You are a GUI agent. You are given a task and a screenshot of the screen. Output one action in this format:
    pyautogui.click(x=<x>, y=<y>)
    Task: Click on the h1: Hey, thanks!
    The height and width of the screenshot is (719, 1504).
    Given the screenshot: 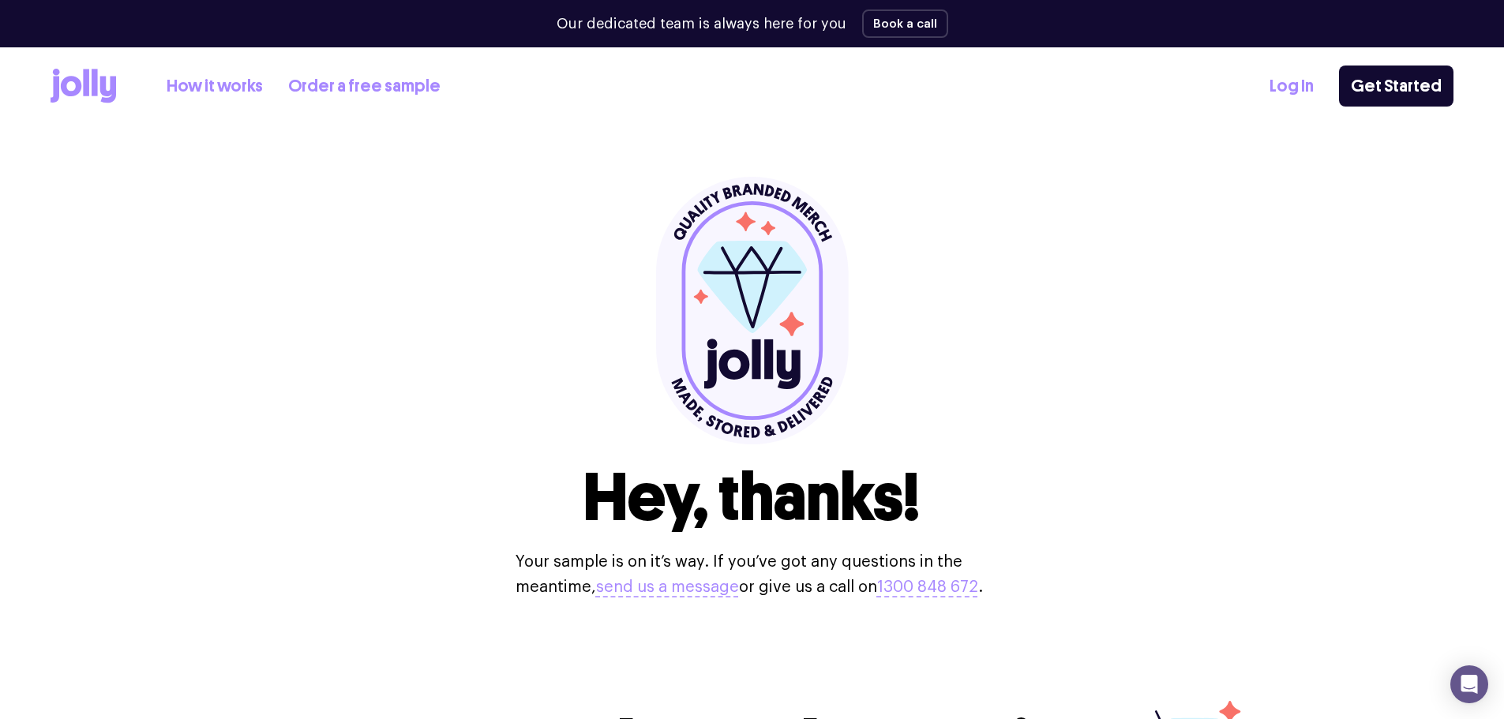 What is the action you would take?
    pyautogui.click(x=752, y=498)
    